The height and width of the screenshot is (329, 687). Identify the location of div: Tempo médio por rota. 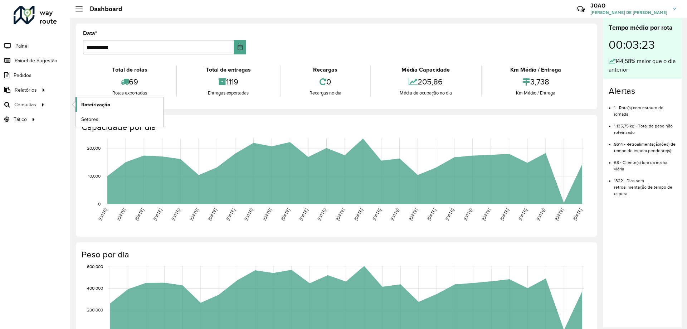
(642, 28).